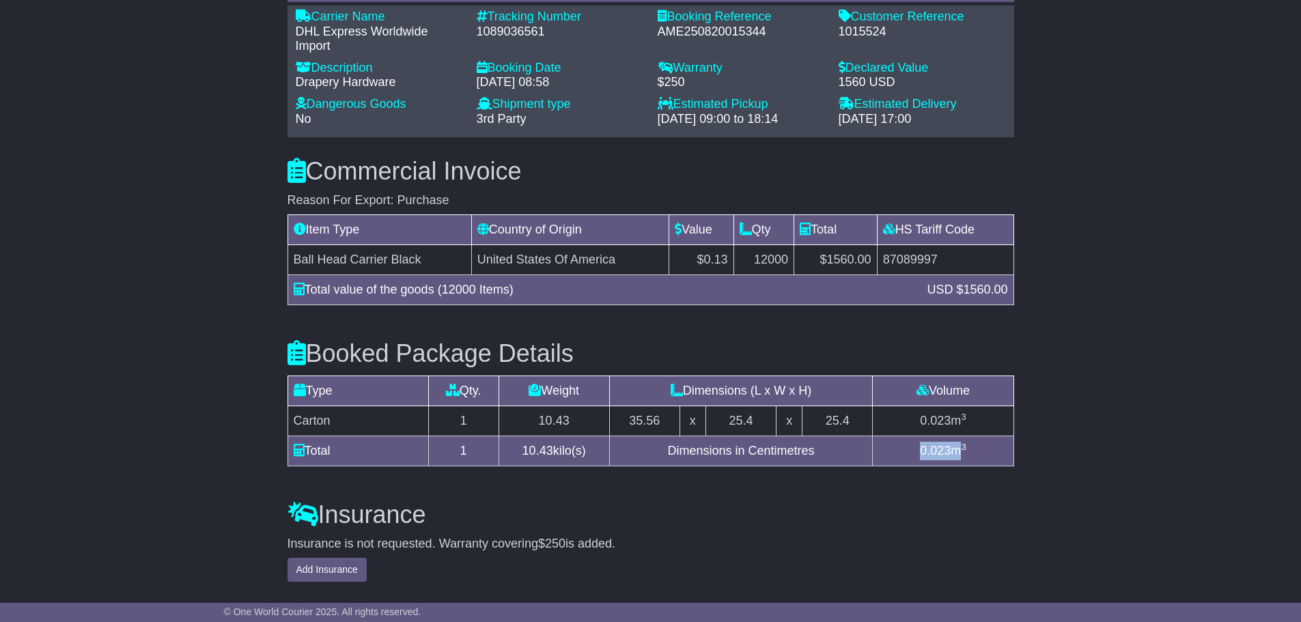 This screenshot has height=622, width=1301. Describe the element at coordinates (741, 32) in the screenshot. I see `div: AME250820015344` at that location.